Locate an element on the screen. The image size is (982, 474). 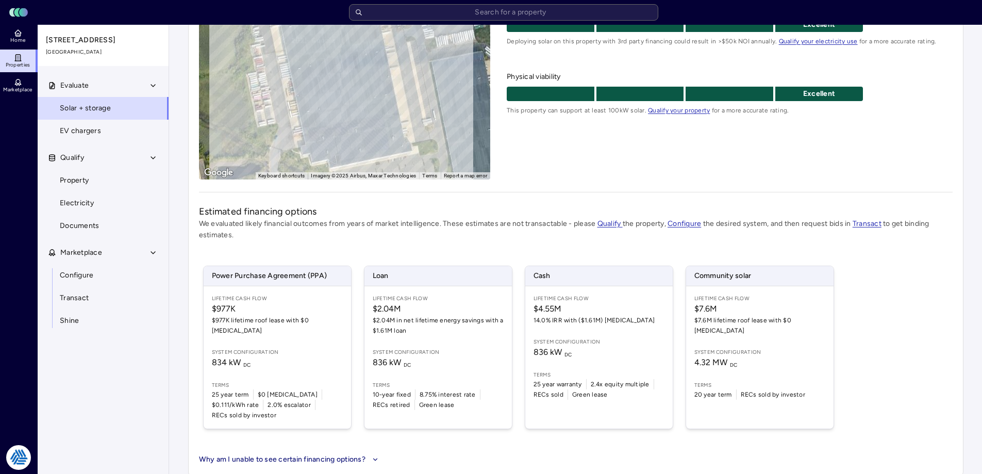
a: Qualify your electricity use is located at coordinates (818, 41).